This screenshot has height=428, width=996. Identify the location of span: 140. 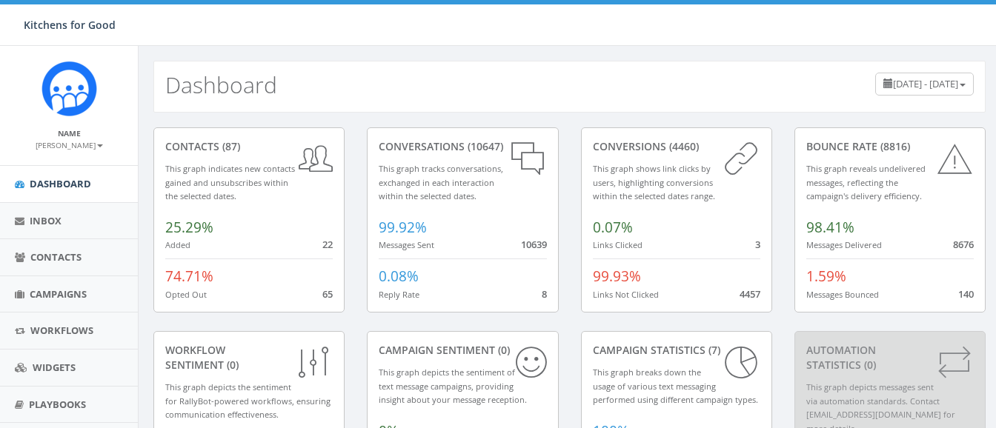
(966, 294).